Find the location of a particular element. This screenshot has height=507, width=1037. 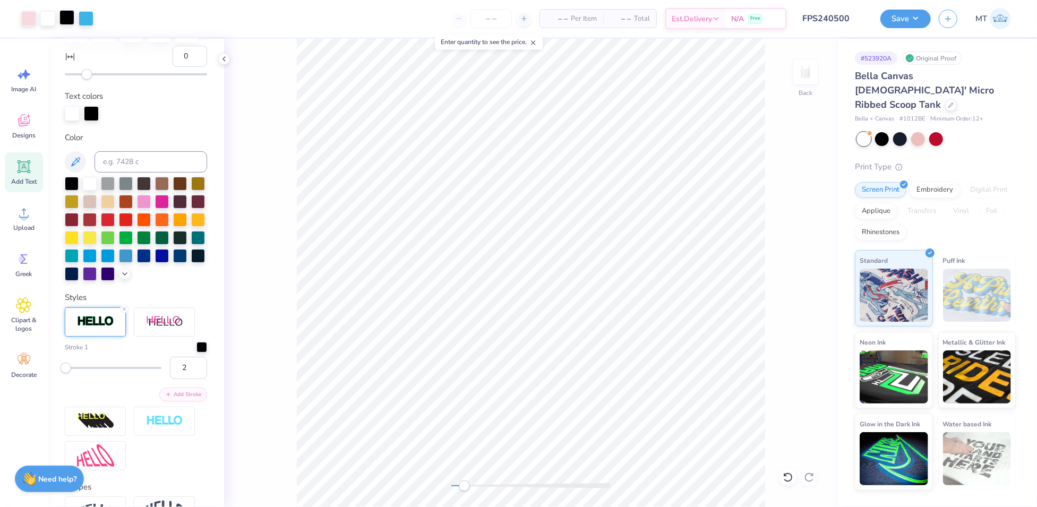

label: Color is located at coordinates (136, 138).